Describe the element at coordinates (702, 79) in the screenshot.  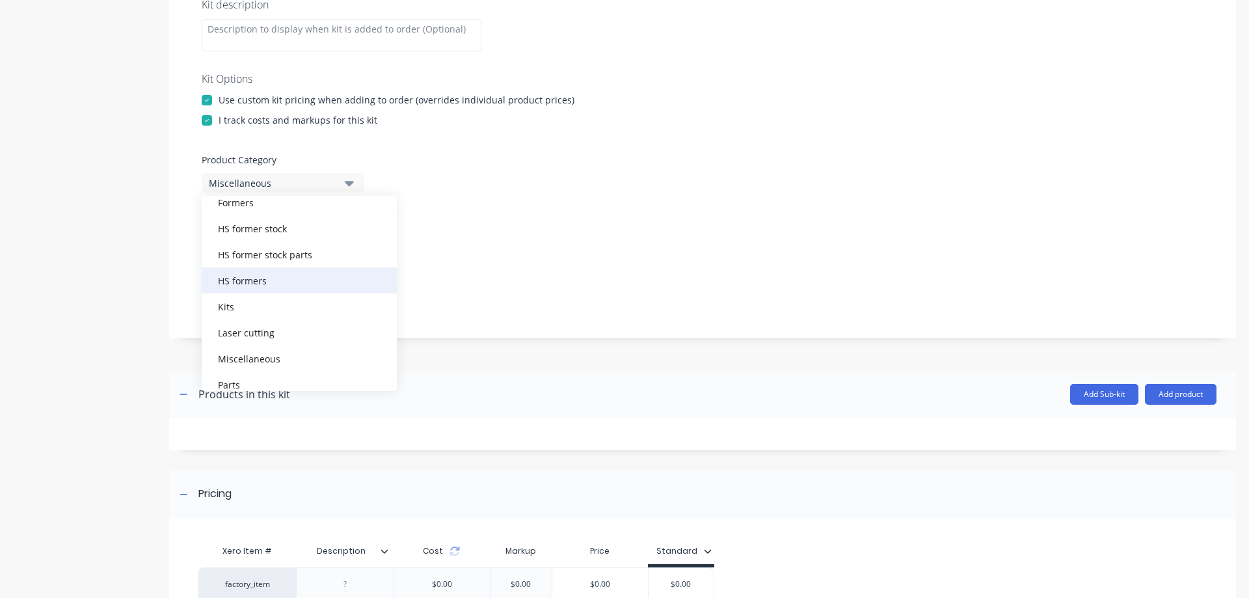
I see `div: Kit Options` at that location.